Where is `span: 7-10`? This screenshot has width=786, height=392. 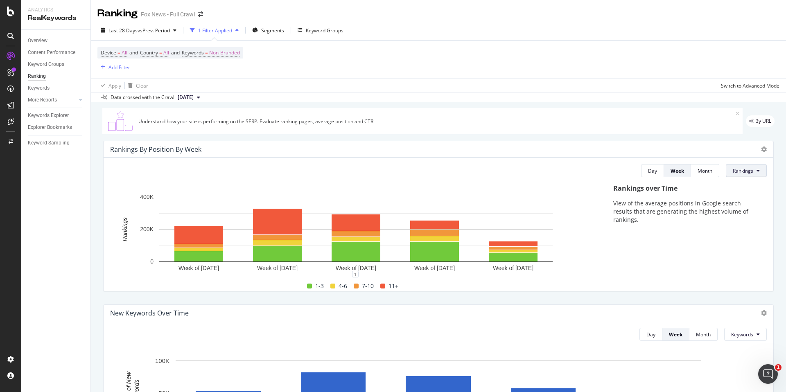
span: 7-10 is located at coordinates (368, 286).